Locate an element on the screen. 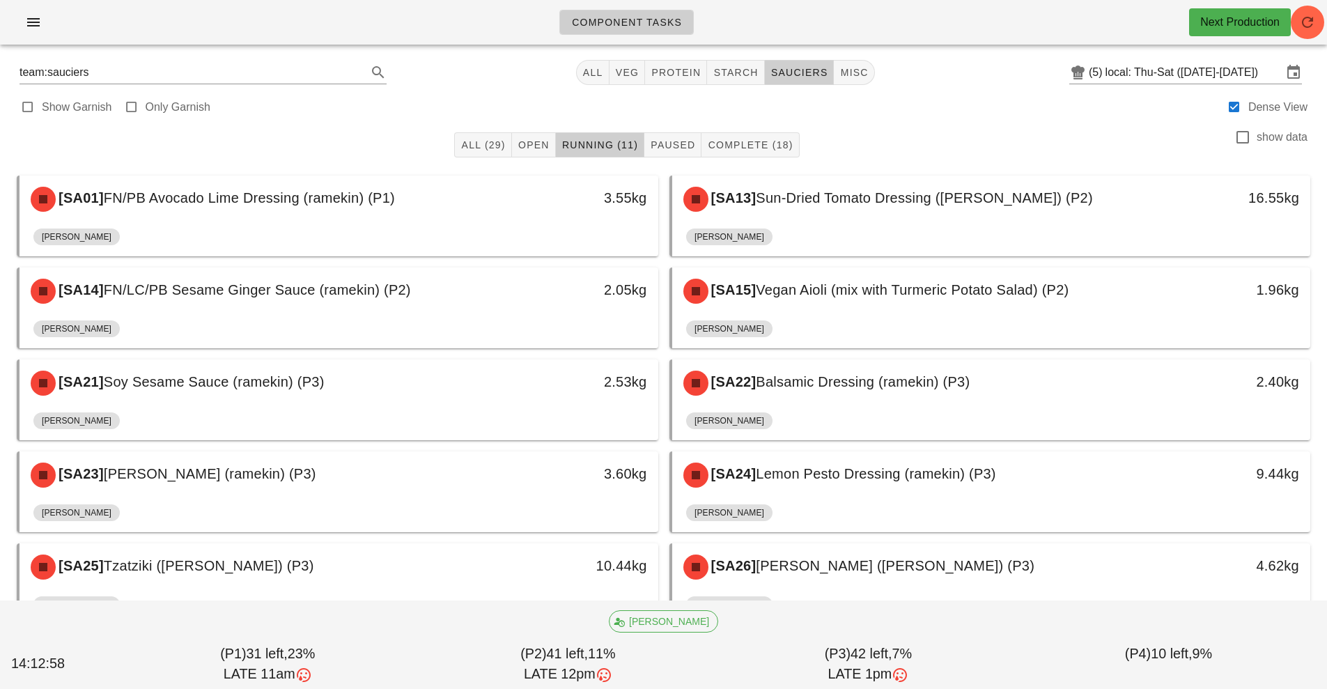  span: protein is located at coordinates (676, 72).